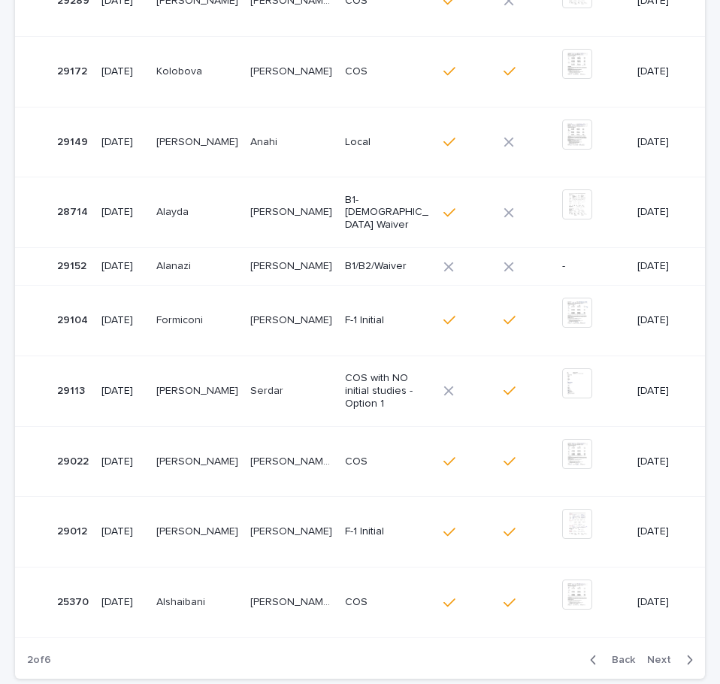  Describe the element at coordinates (293, 460) in the screenshot. I see `p: Maria Fernanda` at that location.